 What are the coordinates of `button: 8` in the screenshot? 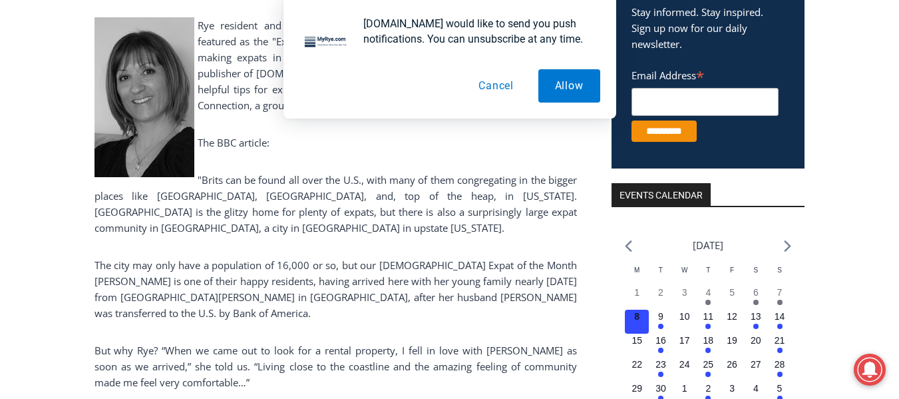 It's located at (637, 322).